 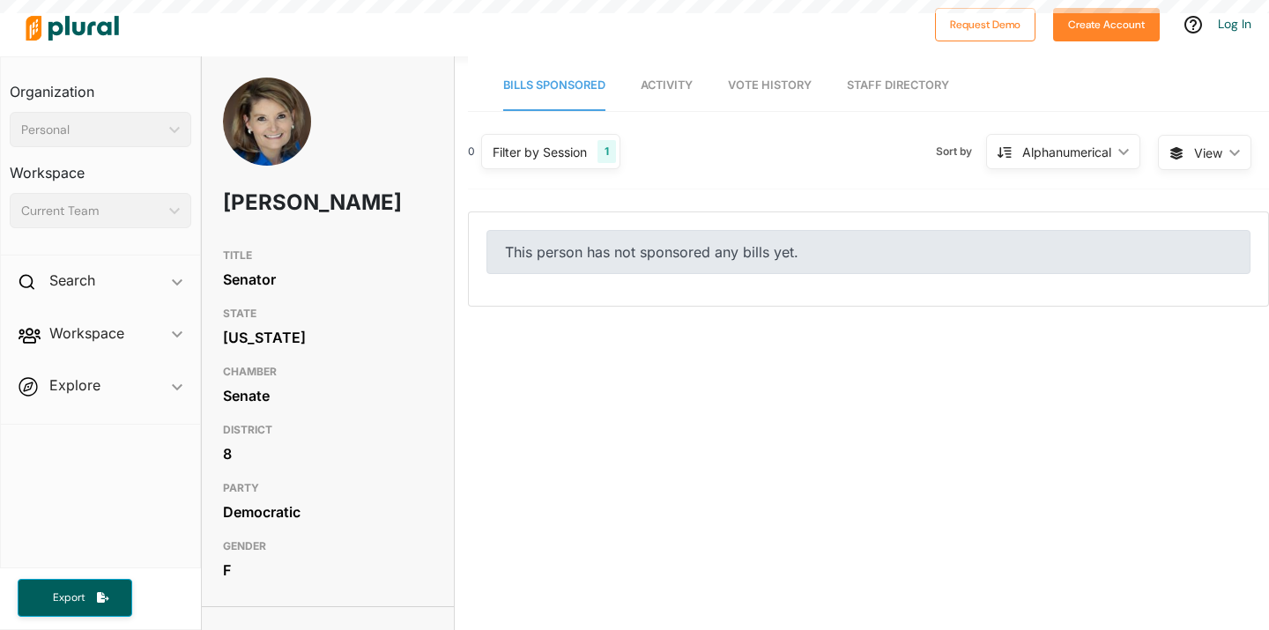 I want to click on button: Request Demo, so click(x=985, y=25).